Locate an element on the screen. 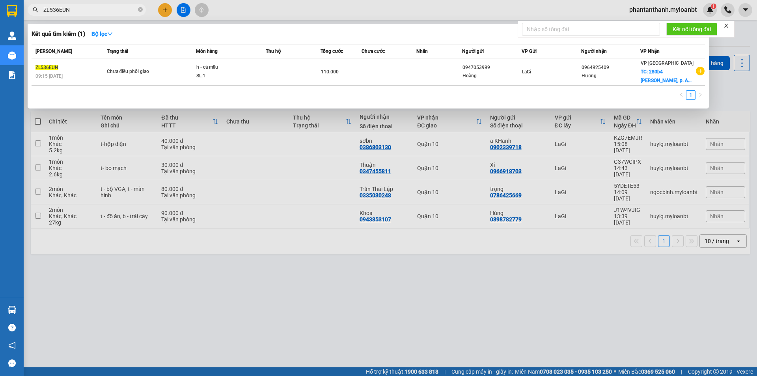 Image resolution: width=757 pixels, height=376 pixels. li: Next Page is located at coordinates (700, 95).